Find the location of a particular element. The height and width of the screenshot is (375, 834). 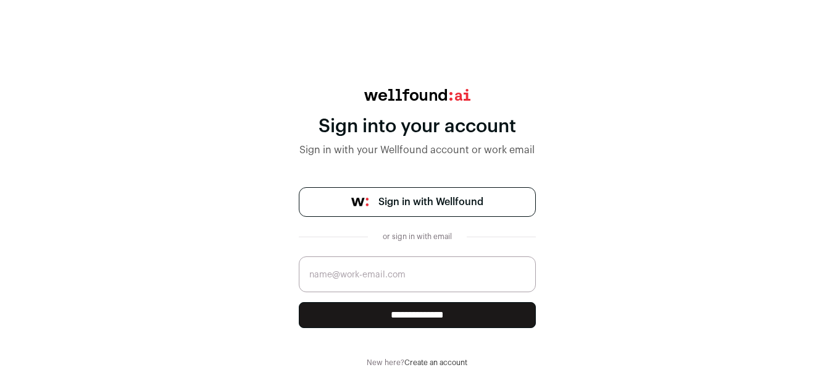

div: or sign in with email is located at coordinates (417, 236).